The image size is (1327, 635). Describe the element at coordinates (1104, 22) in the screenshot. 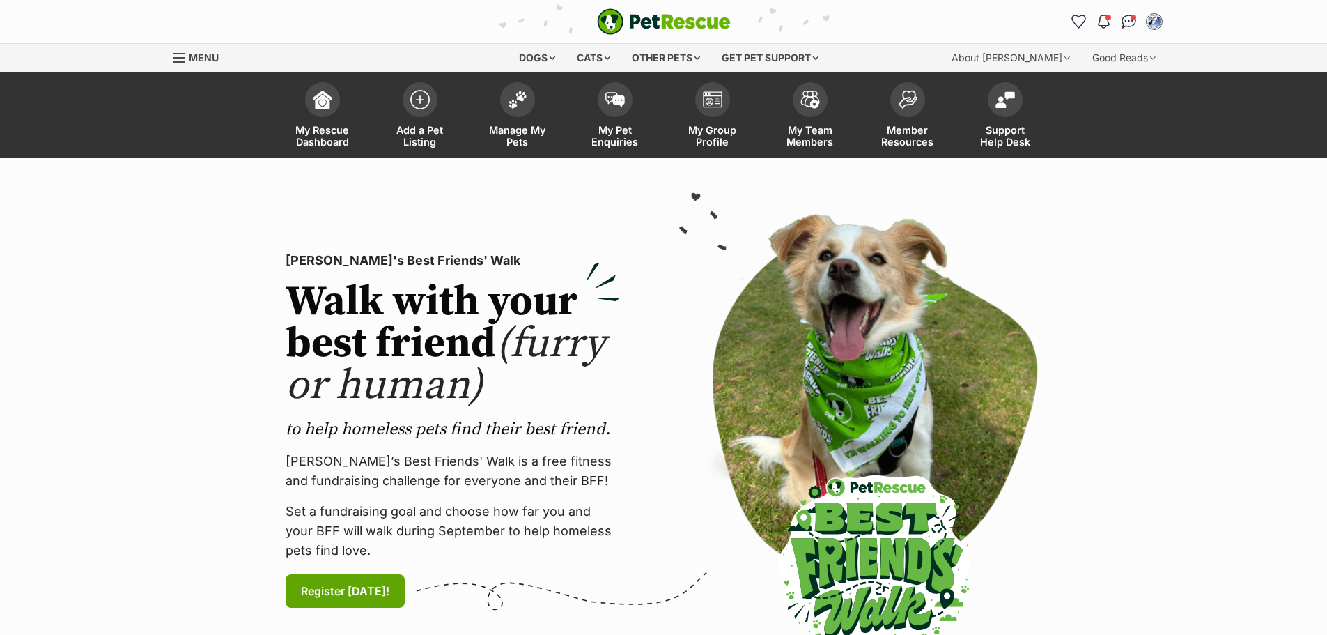

I see `img: notifications-46538b983faf8c2785f20acdc204bb7945ddae34d4c08c2a6579f10ce5e182be.svg` at that location.